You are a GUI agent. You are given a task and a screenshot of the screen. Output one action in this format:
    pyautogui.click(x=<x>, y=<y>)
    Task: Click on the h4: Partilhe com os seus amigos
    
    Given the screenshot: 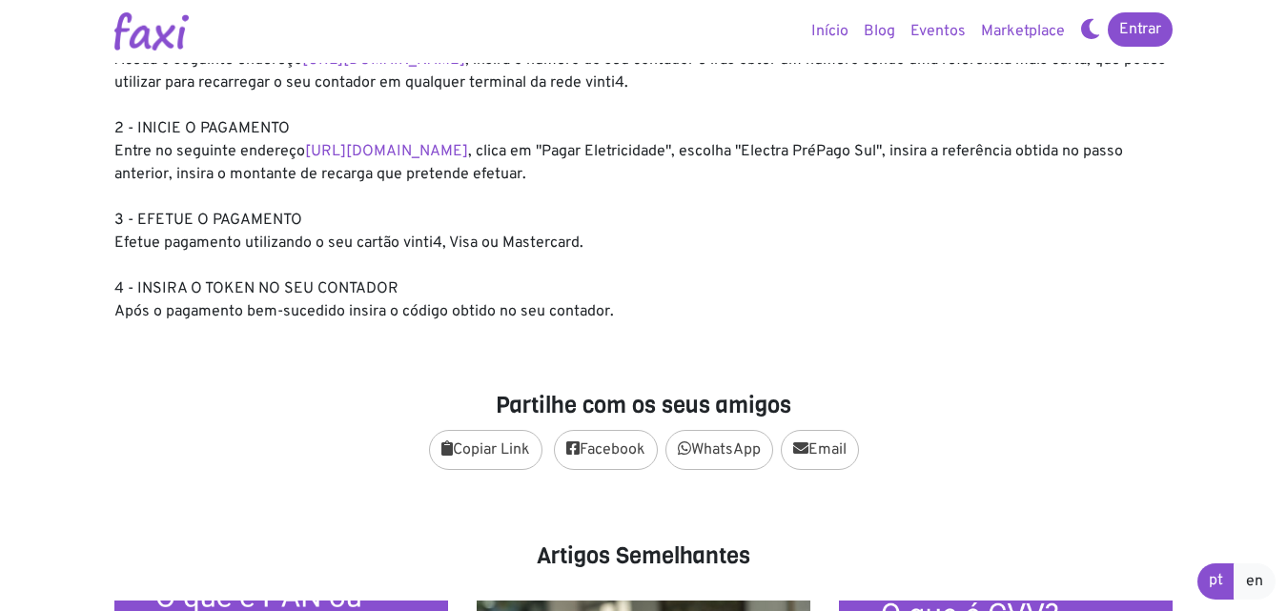 What is the action you would take?
    pyautogui.click(x=644, y=405)
    